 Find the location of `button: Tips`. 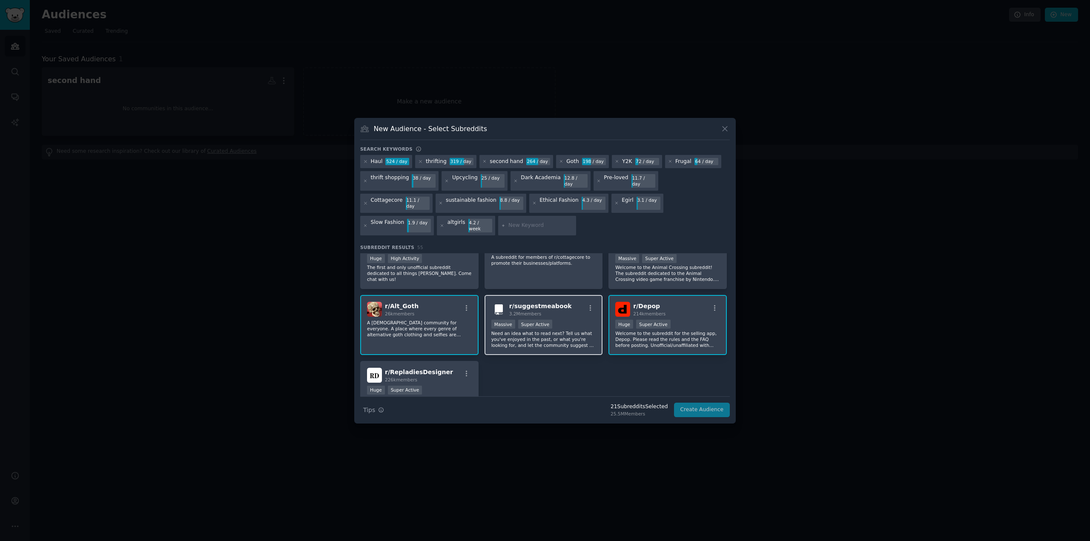

button: Tips is located at coordinates (373, 410).